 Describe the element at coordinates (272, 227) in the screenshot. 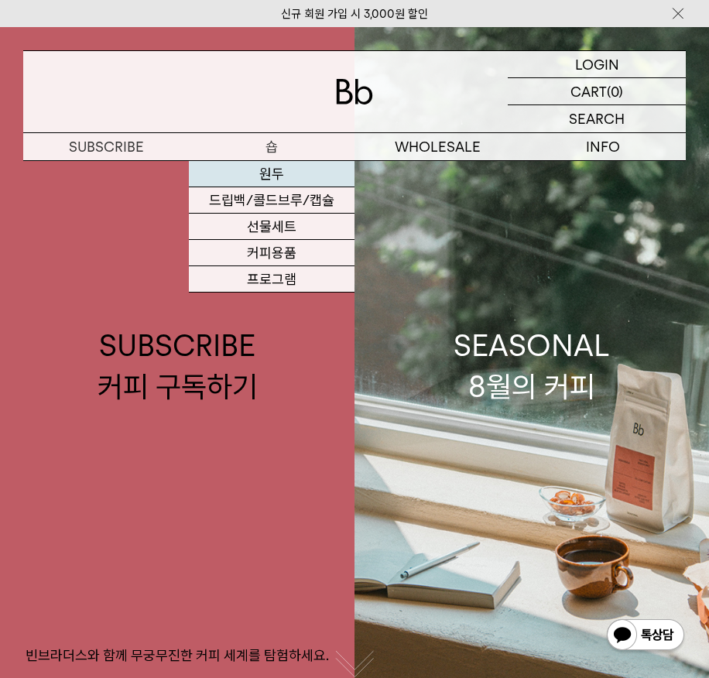

I see `a: 선물세트` at that location.